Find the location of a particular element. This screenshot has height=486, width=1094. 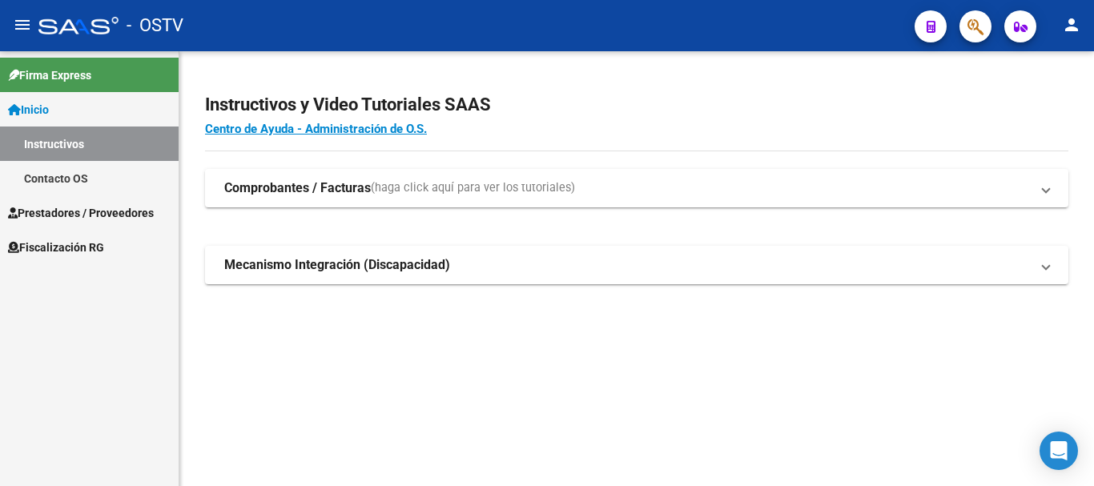

mat-icon: menu is located at coordinates (22, 25).